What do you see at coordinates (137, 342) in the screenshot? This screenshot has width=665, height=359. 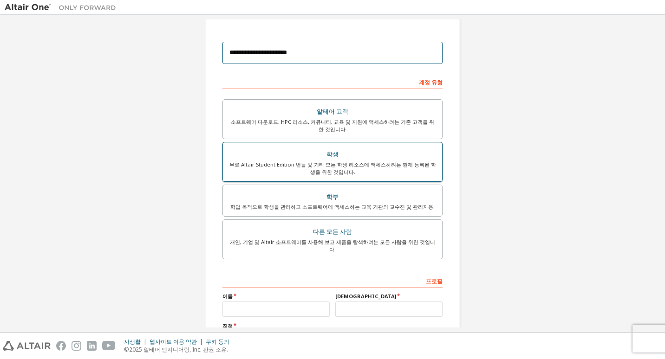 I see `div: 사생활` at bounding box center [137, 342].